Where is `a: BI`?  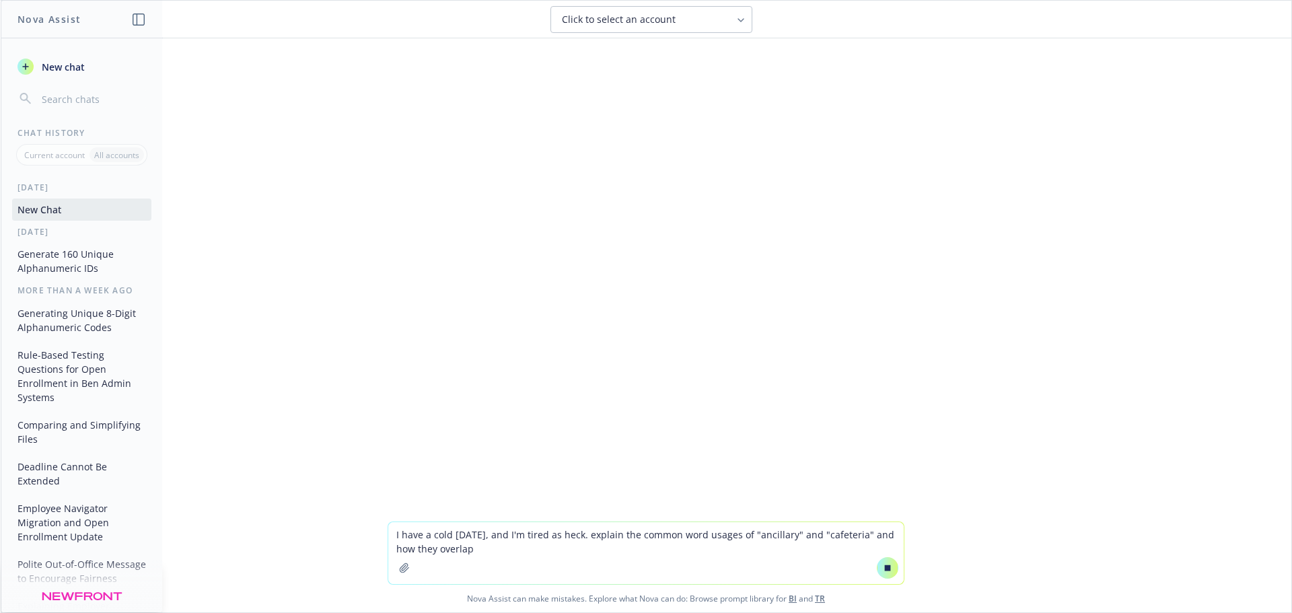 a: BI is located at coordinates (793, 598).